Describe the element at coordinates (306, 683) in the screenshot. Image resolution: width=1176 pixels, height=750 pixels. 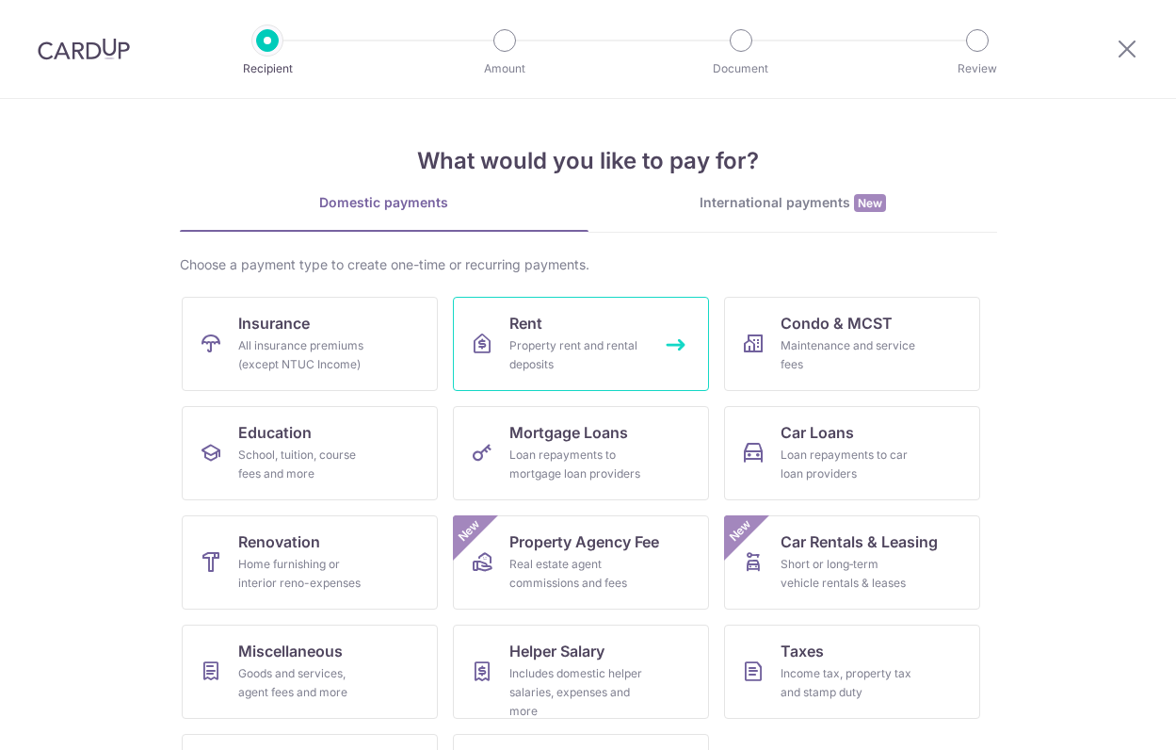
I see `div: Goods and services, agent fees and more` at that location.